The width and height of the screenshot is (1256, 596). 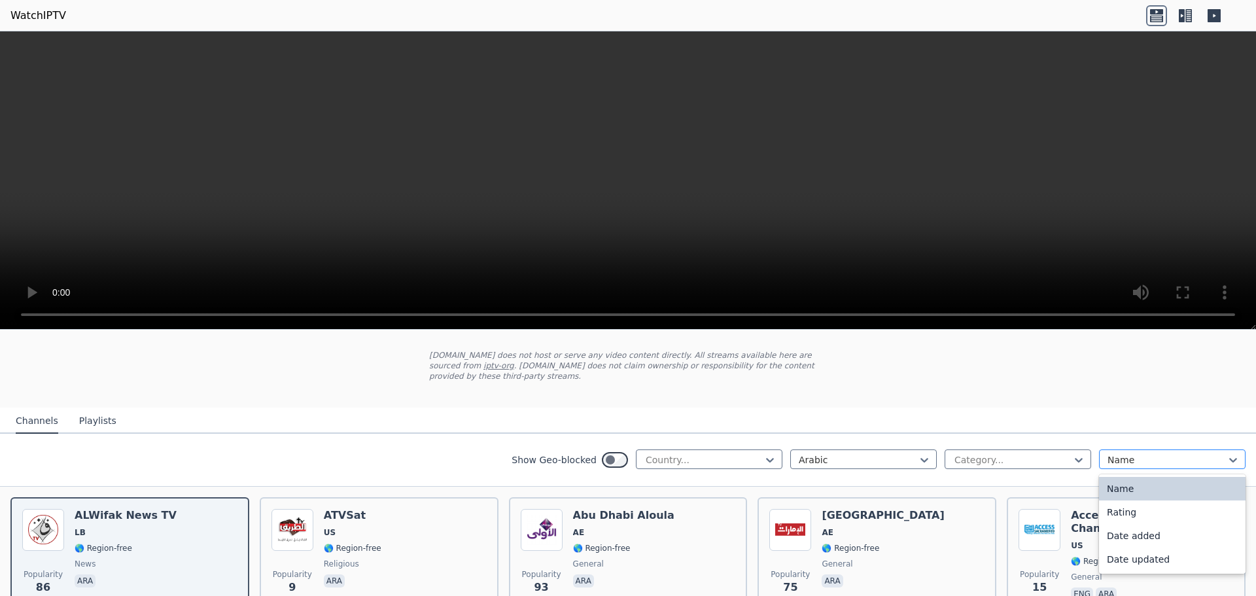 I want to click on h6: ATVSat, so click(x=353, y=515).